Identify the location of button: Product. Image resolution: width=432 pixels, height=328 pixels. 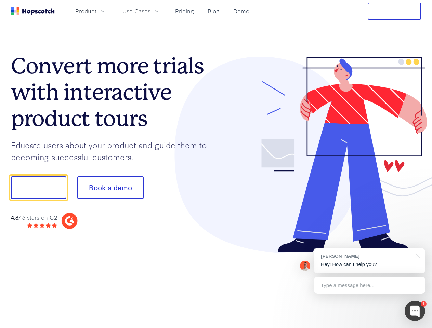
(91, 11).